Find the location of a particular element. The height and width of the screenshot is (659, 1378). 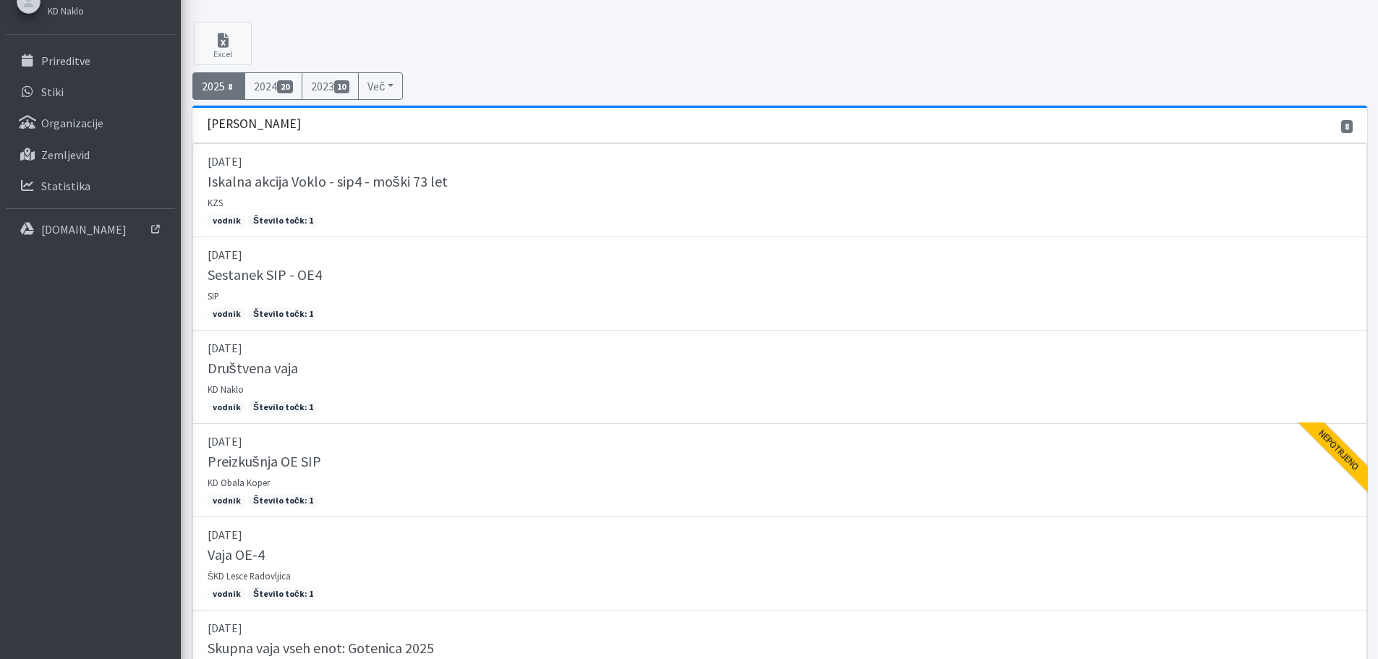

a: Stiki is located at coordinates (90, 92).